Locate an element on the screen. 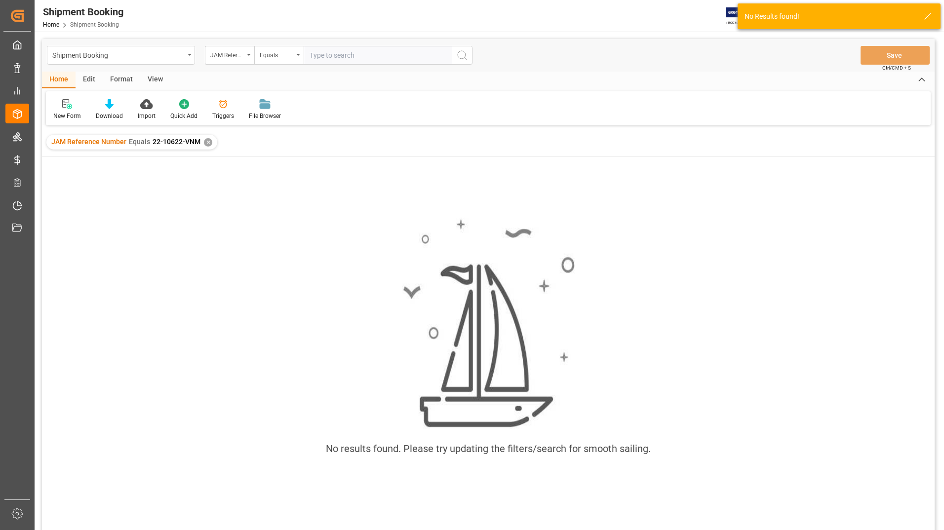 Image resolution: width=944 pixels, height=530 pixels. div: Home is located at coordinates (59, 80).